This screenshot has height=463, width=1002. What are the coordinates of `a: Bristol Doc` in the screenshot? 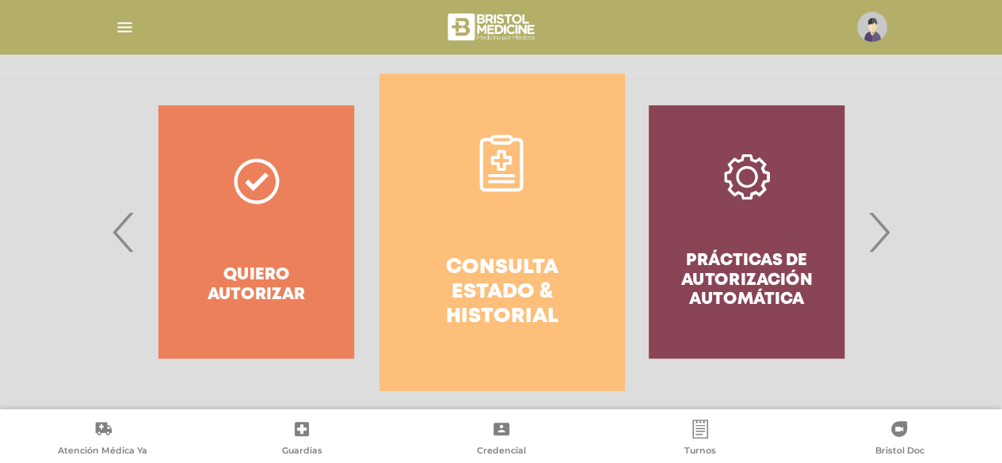 It's located at (899, 440).